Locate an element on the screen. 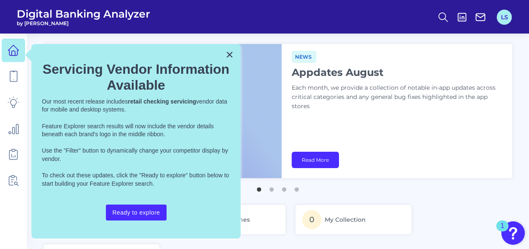 This screenshot has width=529, height=249. button: Close is located at coordinates (229, 54).